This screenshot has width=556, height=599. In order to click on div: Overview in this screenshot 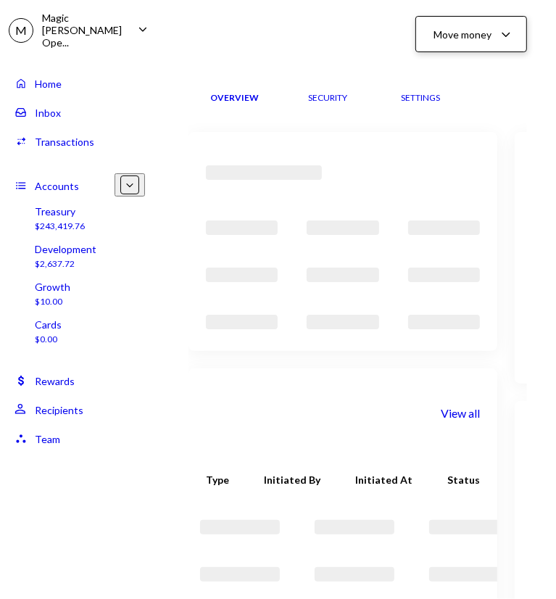, I will do `click(235, 98)`.